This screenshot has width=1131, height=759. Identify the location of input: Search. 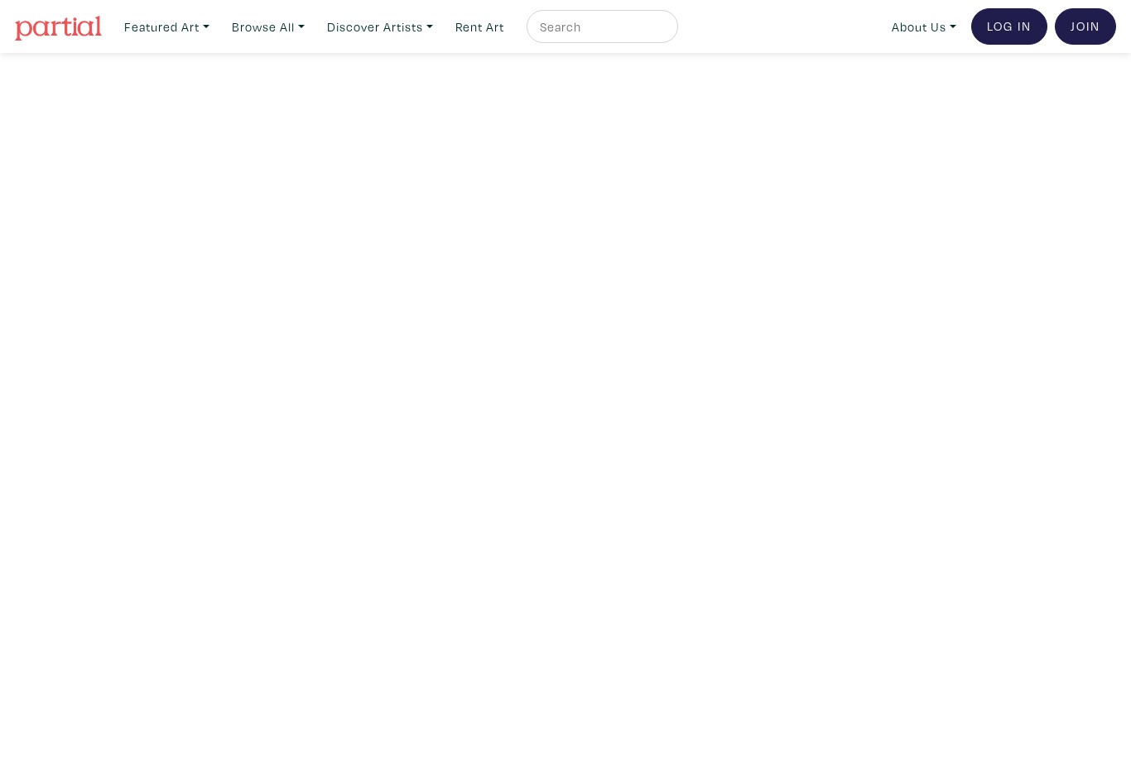
(600, 26).